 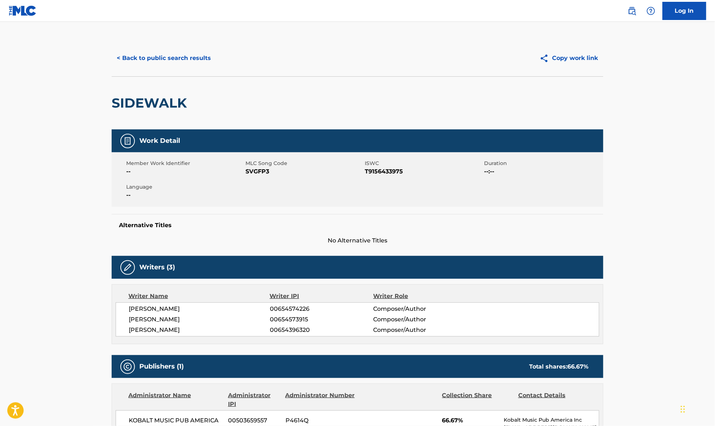 I want to click on h5: Work Detail, so click(x=160, y=141).